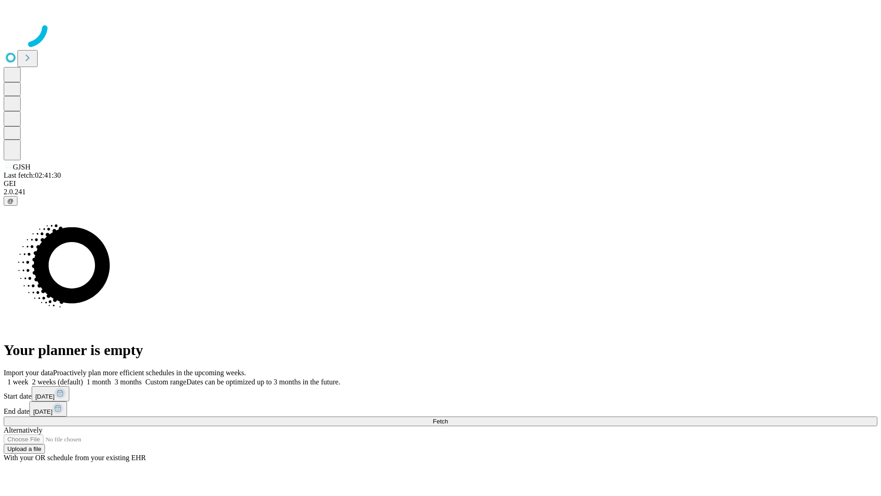 The image size is (881, 496). What do you see at coordinates (441, 393) in the screenshot?
I see `div: Start date` at bounding box center [441, 393].